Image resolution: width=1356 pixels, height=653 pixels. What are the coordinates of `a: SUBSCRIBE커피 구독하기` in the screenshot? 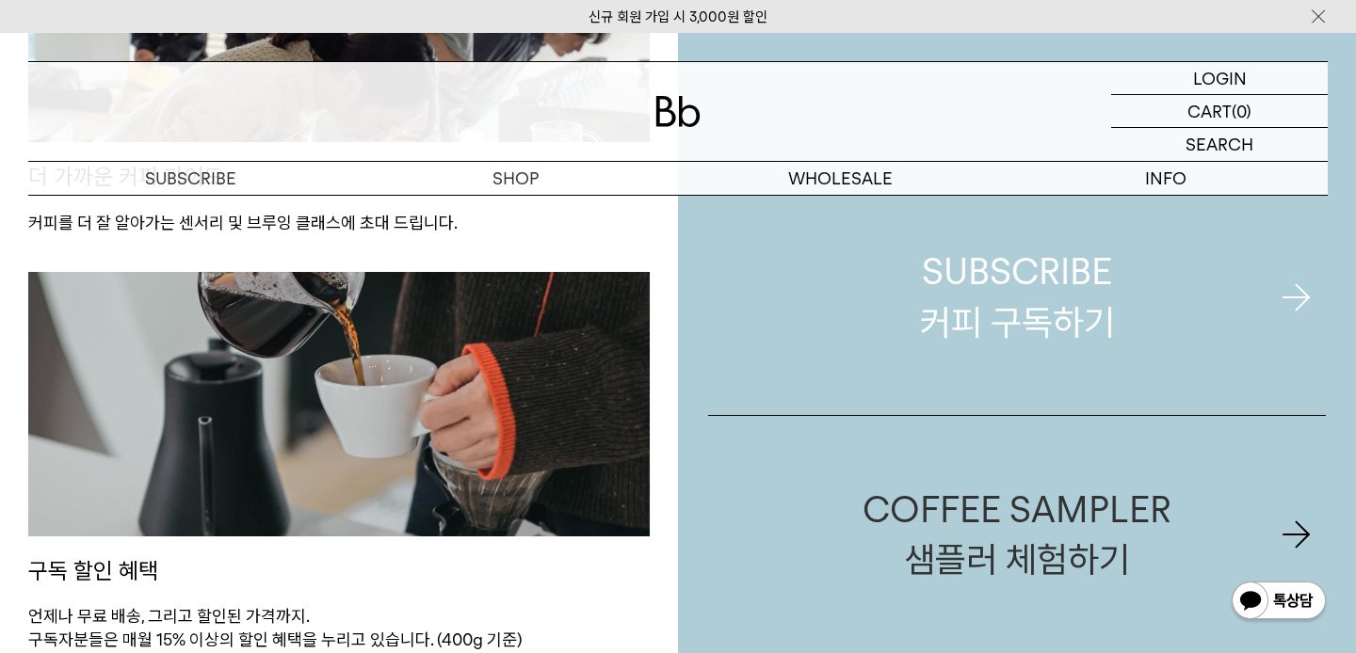 It's located at (1017, 297).